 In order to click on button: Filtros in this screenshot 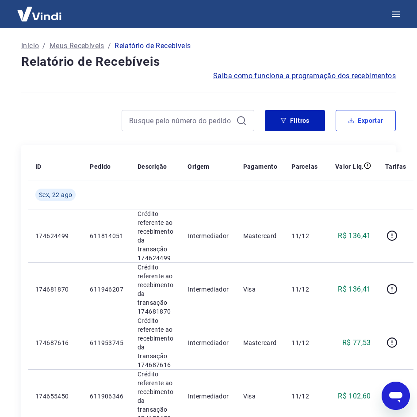, I will do `click(295, 121)`.